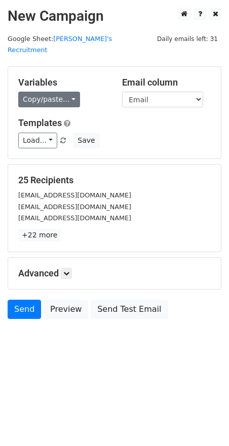 The width and height of the screenshot is (229, 446). Describe the element at coordinates (86, 140) in the screenshot. I see `button: Save` at that location.